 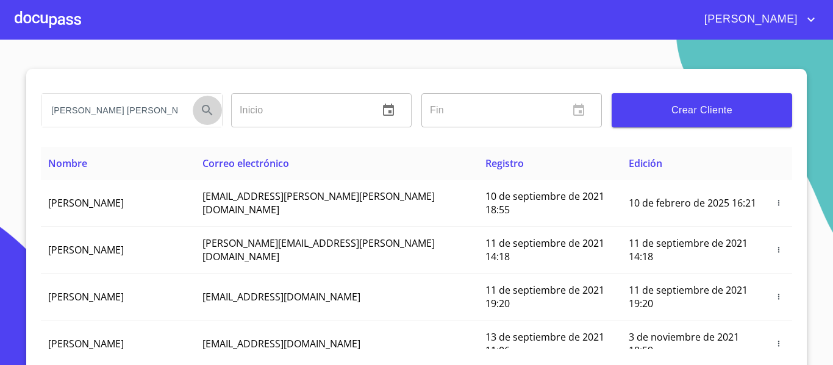 I want to click on span: 10 de febrero de 2025 16:21, so click(x=692, y=203).